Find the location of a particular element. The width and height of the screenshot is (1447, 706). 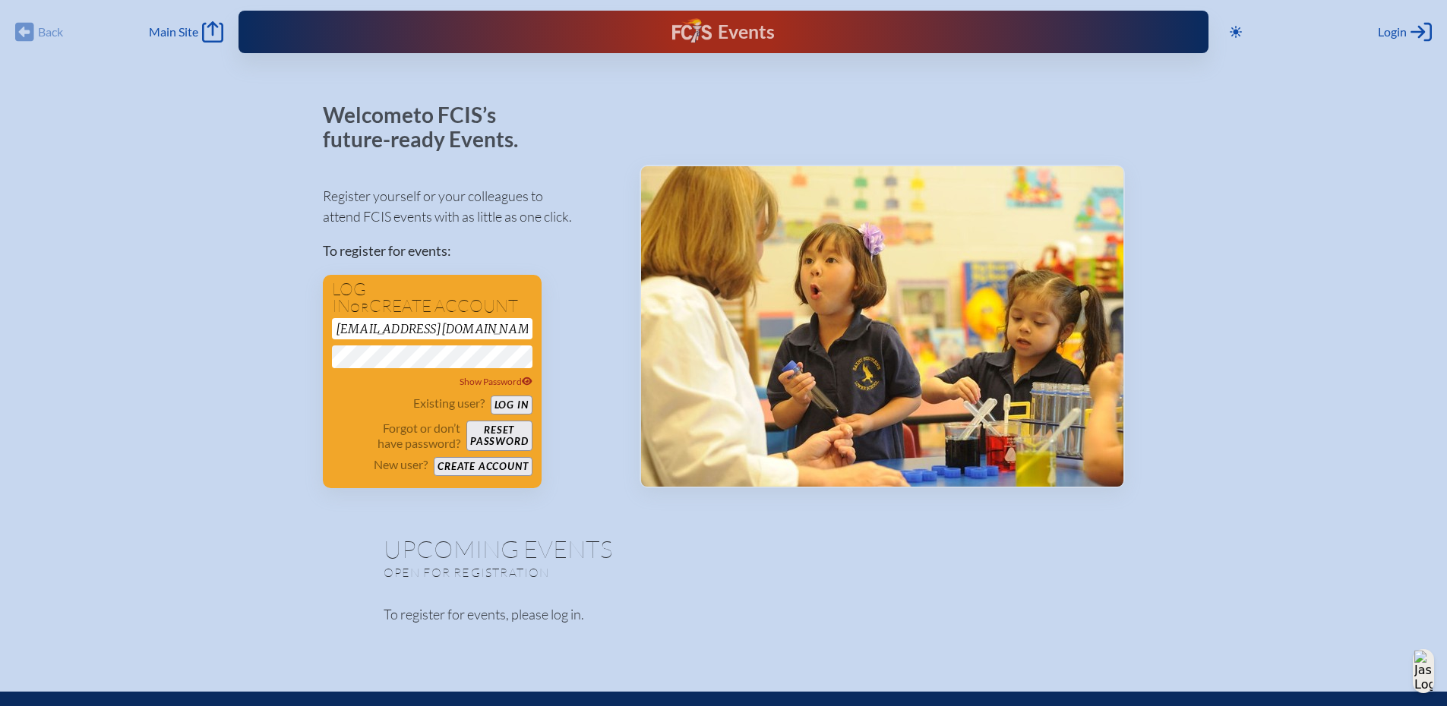

h1: Log in create account is located at coordinates (432, 298).